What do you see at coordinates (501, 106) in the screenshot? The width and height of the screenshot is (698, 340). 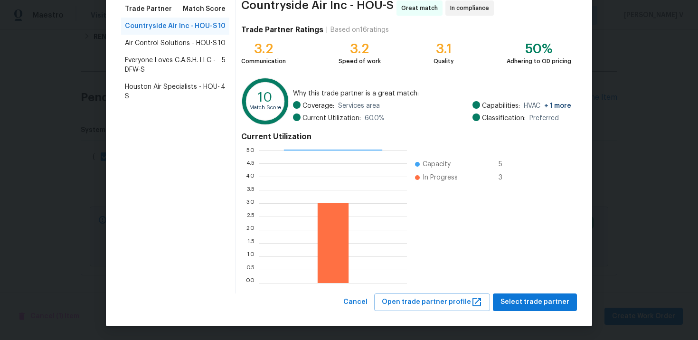 I see `span: Capabilities:` at bounding box center [501, 106].